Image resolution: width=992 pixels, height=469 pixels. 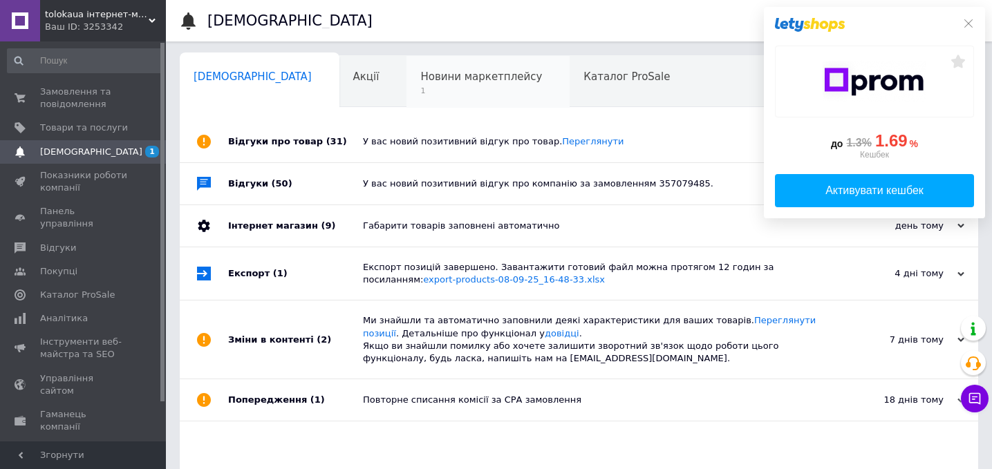 I want to click on span: (50), so click(x=282, y=183).